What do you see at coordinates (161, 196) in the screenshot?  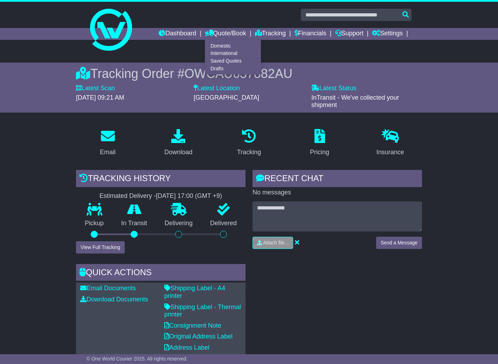 I see `div: Estimated Delivery -` at bounding box center [161, 196].